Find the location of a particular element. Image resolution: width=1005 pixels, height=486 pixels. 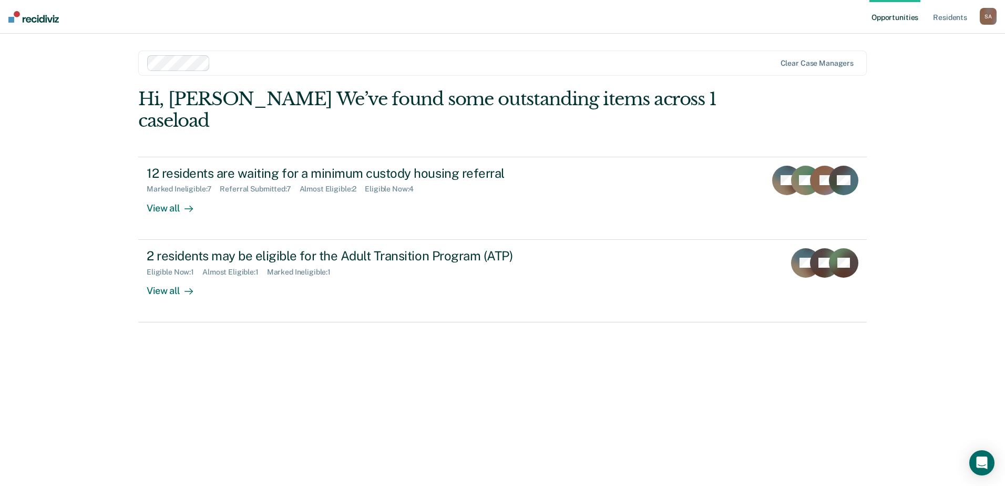

div: 12 residents are waiting for a minimum custody housing referral is located at coordinates (331, 173).